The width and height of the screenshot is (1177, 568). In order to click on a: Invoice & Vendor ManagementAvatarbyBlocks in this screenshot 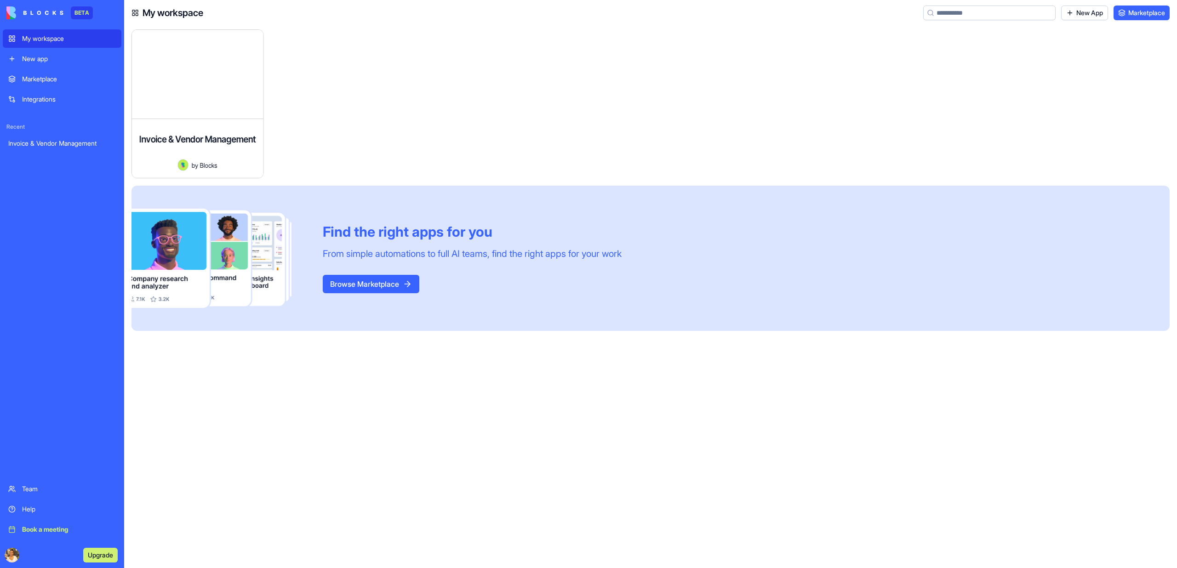, I will do `click(202, 104)`.